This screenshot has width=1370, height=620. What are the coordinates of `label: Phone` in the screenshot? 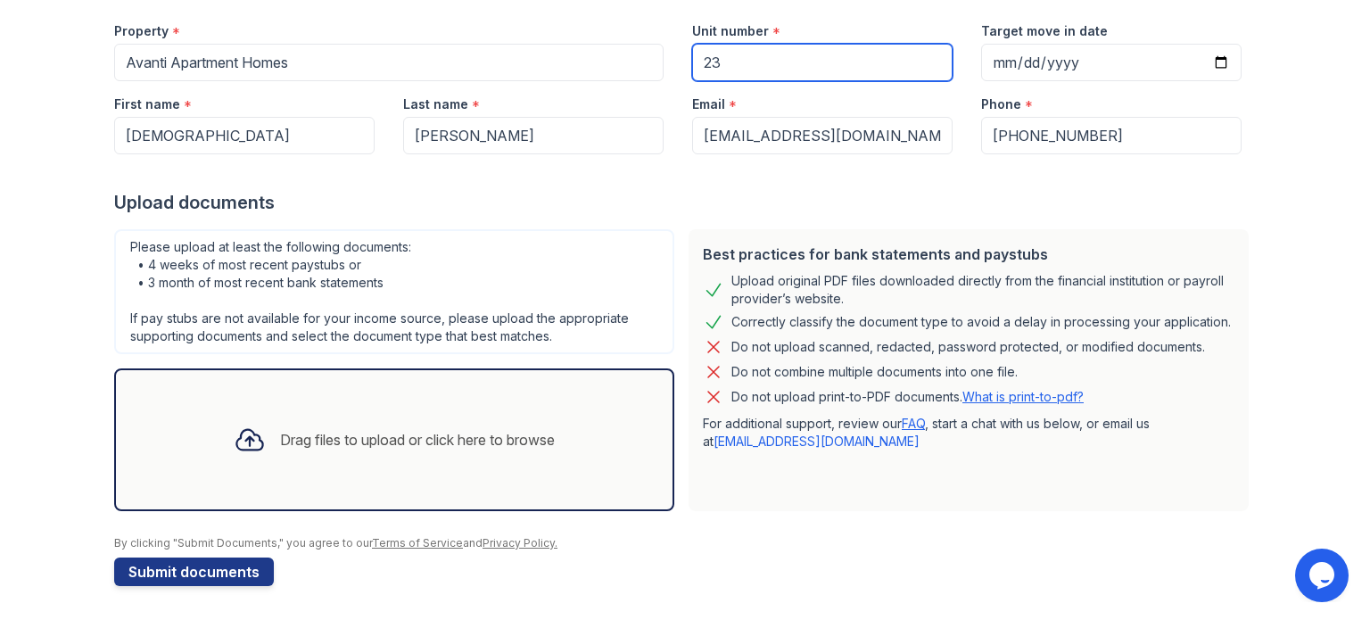 It's located at (1001, 104).